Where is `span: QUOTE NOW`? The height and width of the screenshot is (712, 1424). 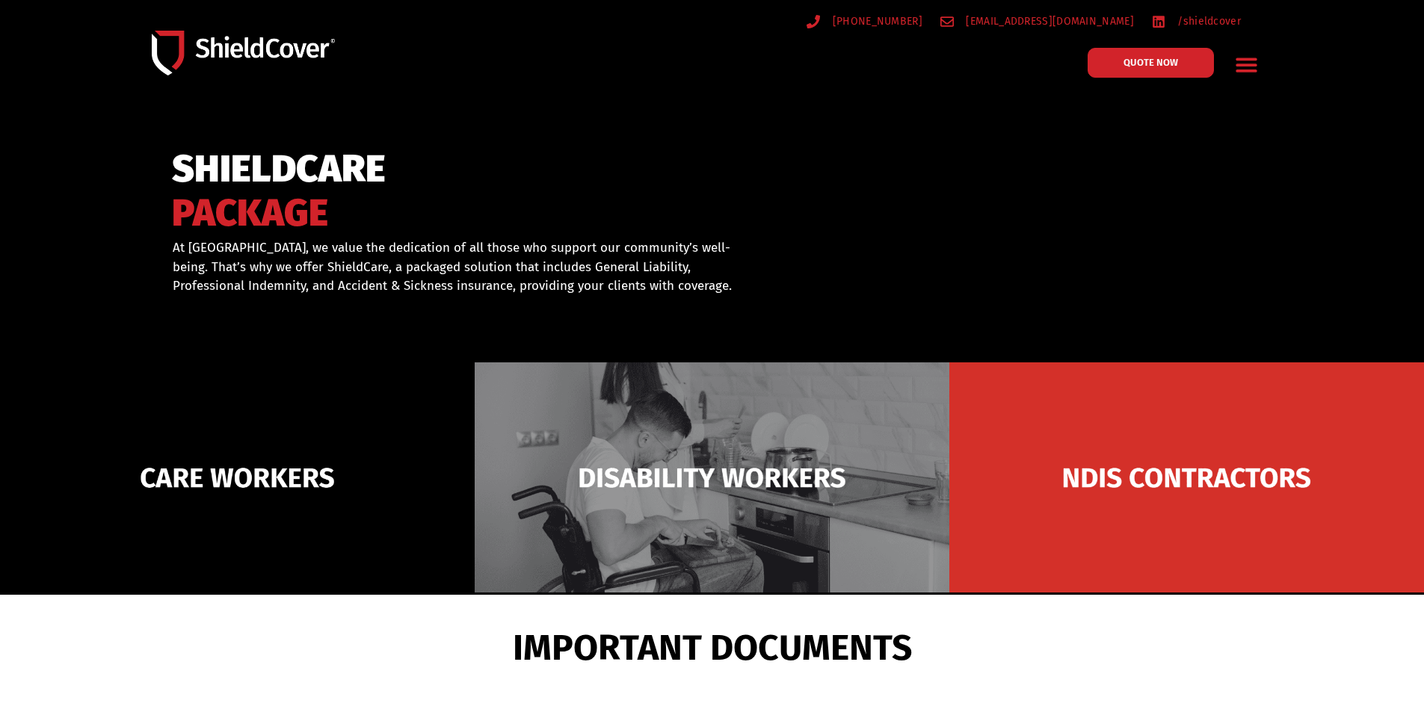 span: QUOTE NOW is located at coordinates (1151, 62).